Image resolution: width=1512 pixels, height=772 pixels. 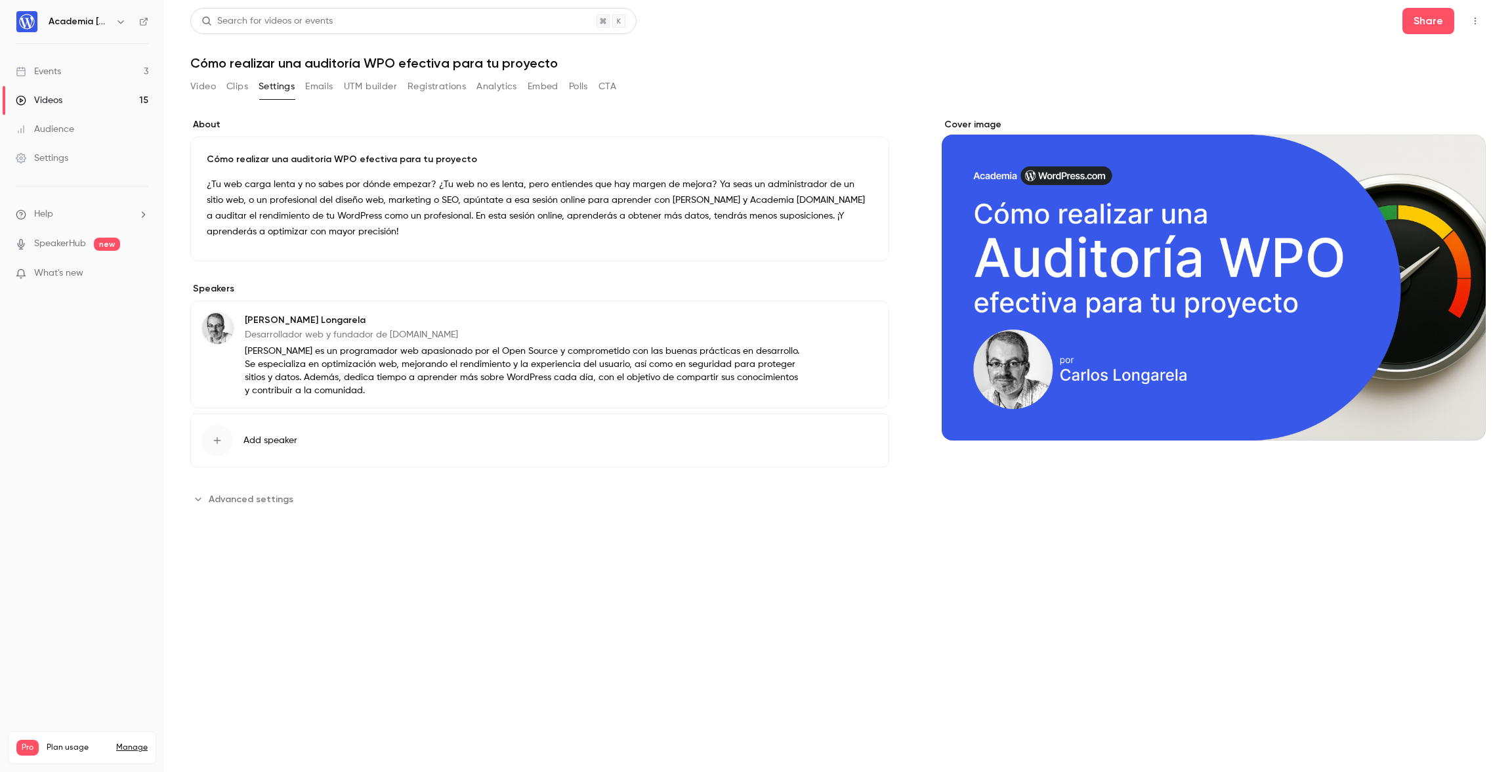 I want to click on span: What's new, so click(x=58, y=273).